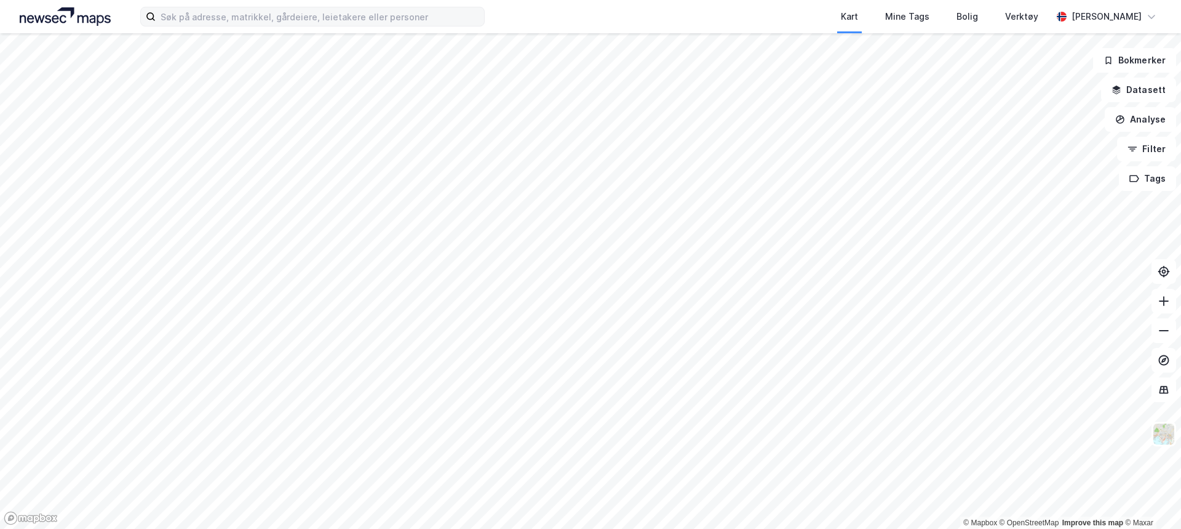 The width and height of the screenshot is (1181, 529). What do you see at coordinates (1164, 434) in the screenshot?
I see `img: Z` at bounding box center [1164, 434].